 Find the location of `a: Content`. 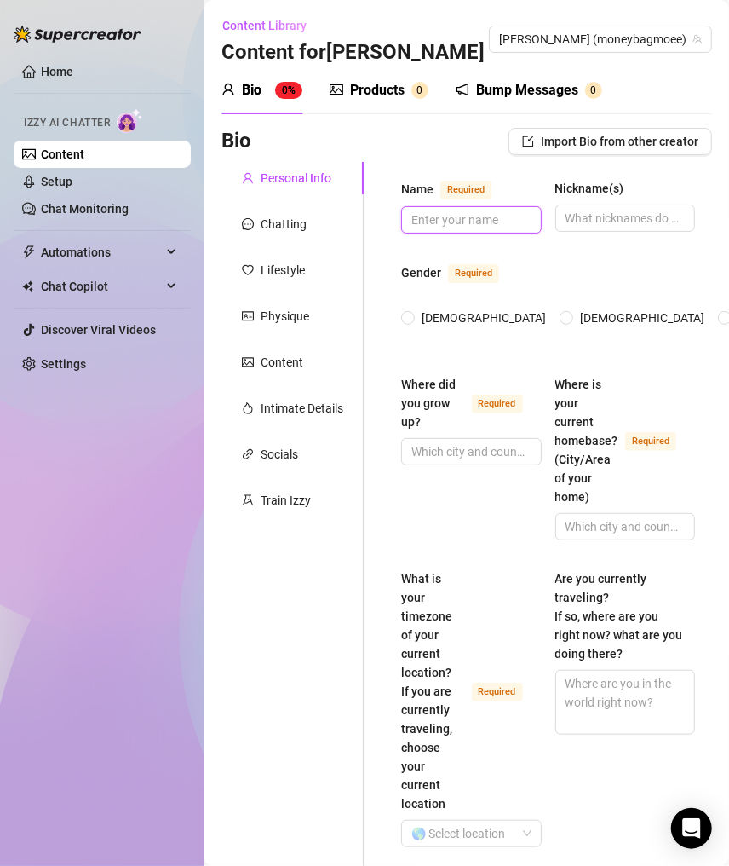

a: Content is located at coordinates (62, 154).